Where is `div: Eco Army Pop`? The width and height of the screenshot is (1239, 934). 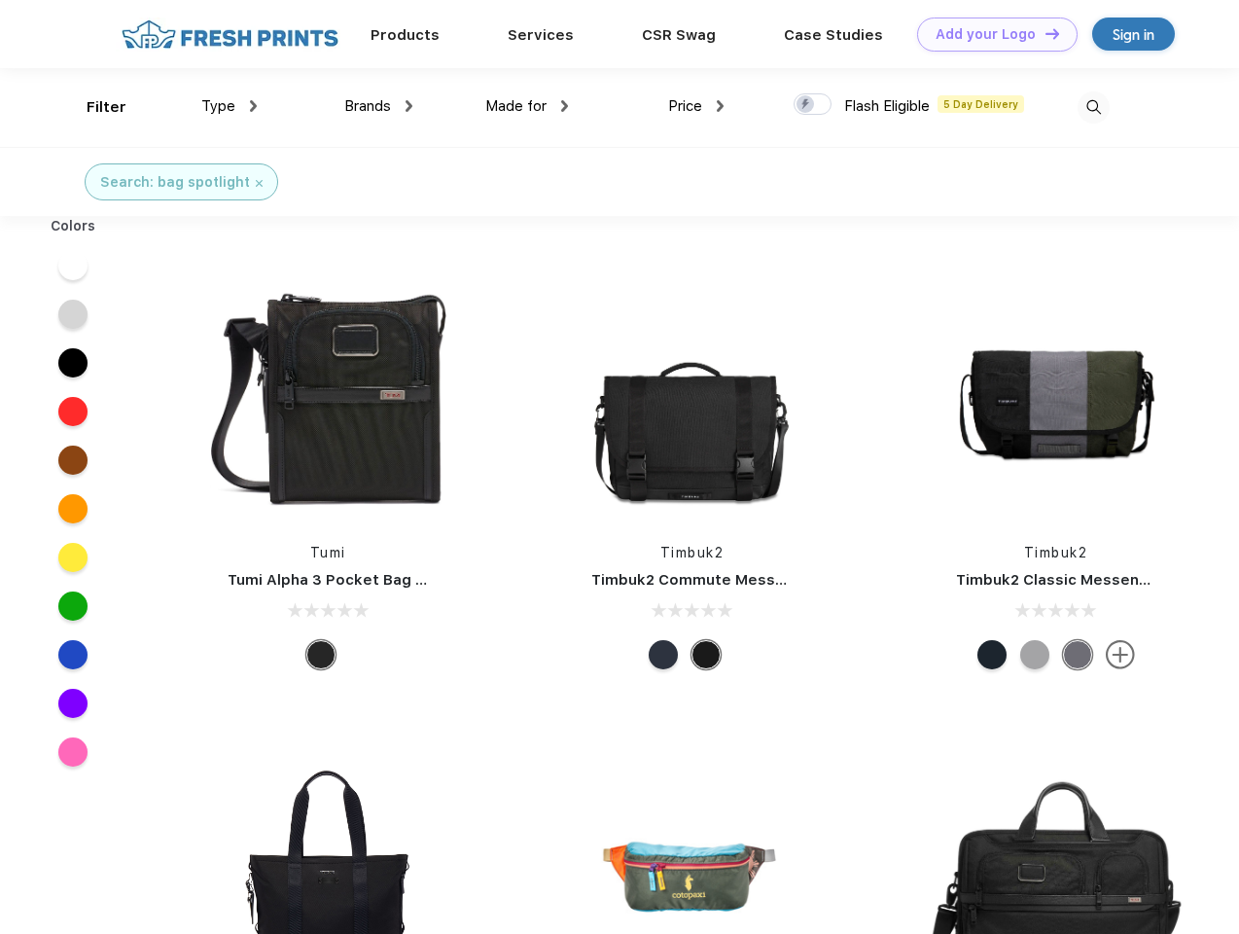 div: Eco Army Pop is located at coordinates (1078, 655).